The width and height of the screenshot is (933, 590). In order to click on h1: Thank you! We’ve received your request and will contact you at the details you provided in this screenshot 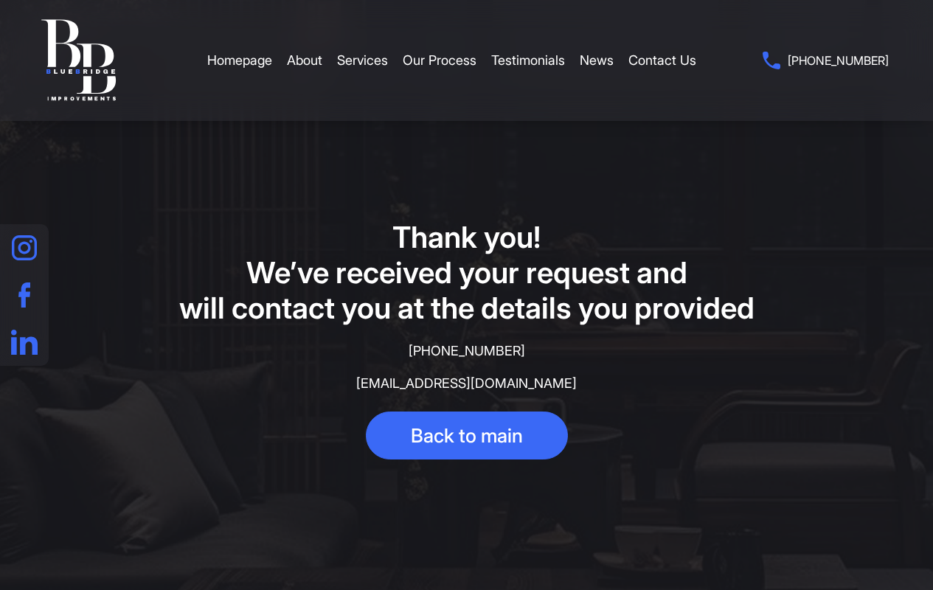, I will do `click(467, 273)`.